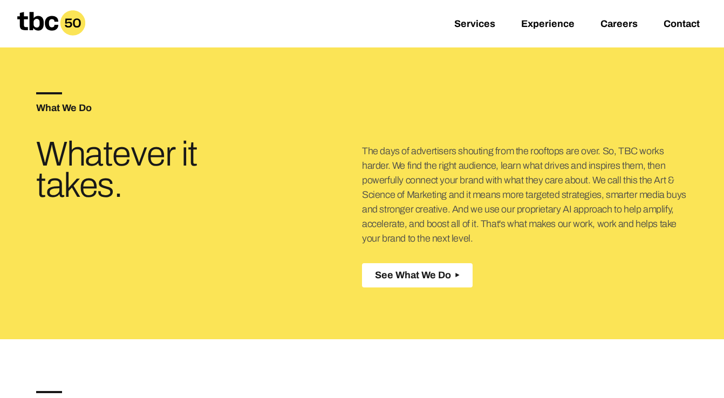  What do you see at coordinates (525, 195) in the screenshot?
I see `p: The days of advertisers shouting from the rooftops are over. So, TBC works harder. We find the ri...` at bounding box center [525, 195].